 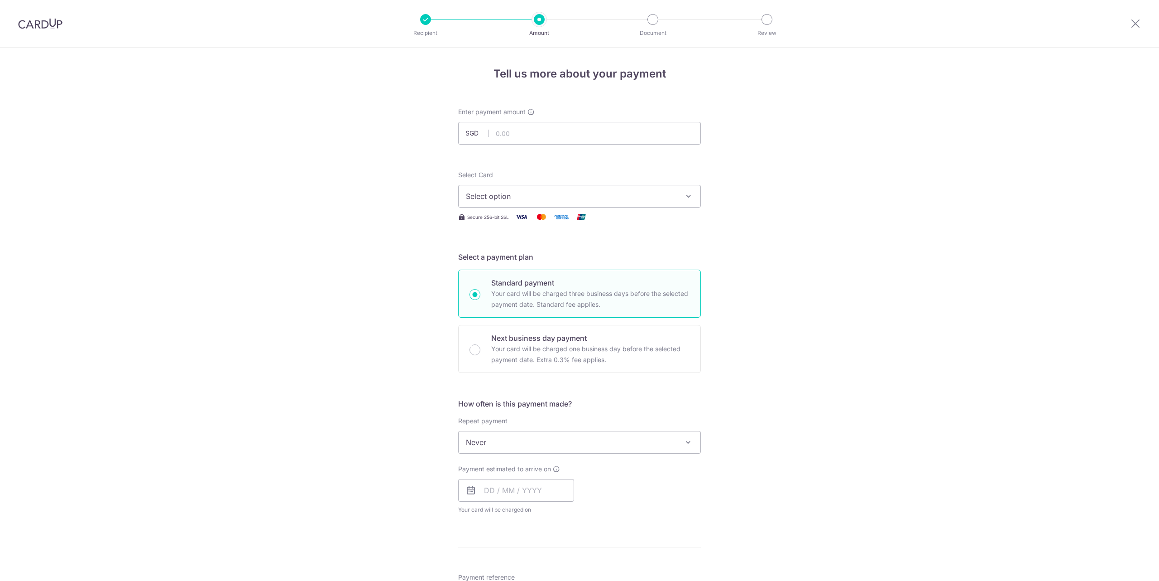 What do you see at coordinates (542, 216) in the screenshot?
I see `img: Mastercard` at bounding box center [542, 216].